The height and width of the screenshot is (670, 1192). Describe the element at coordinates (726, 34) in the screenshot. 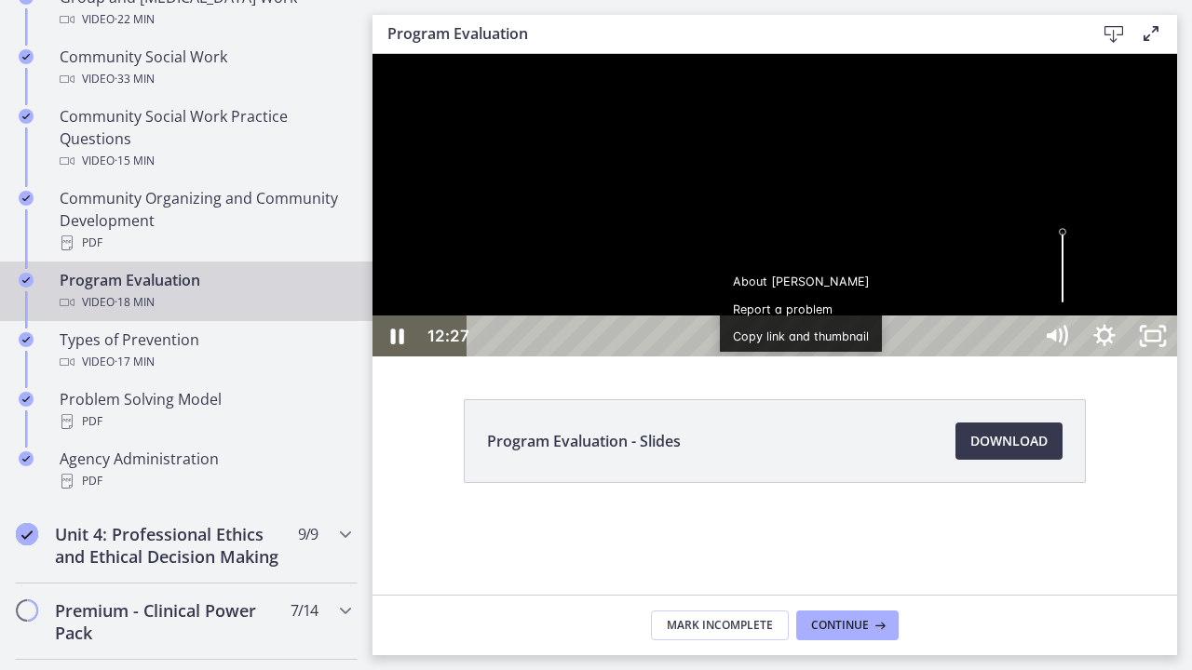

I see `h3: Program Evaluation` at that location.